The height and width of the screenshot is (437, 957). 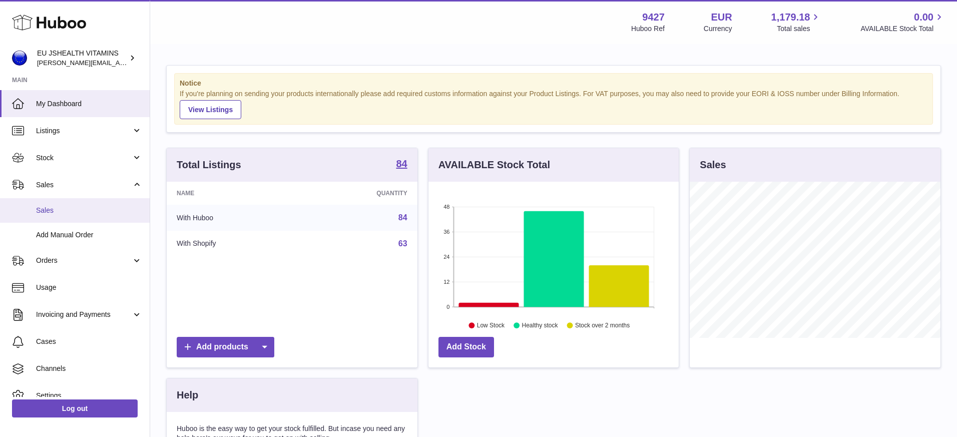 What do you see at coordinates (494, 165) in the screenshot?
I see `h3: AVAILABLE Stock Total` at bounding box center [494, 165].